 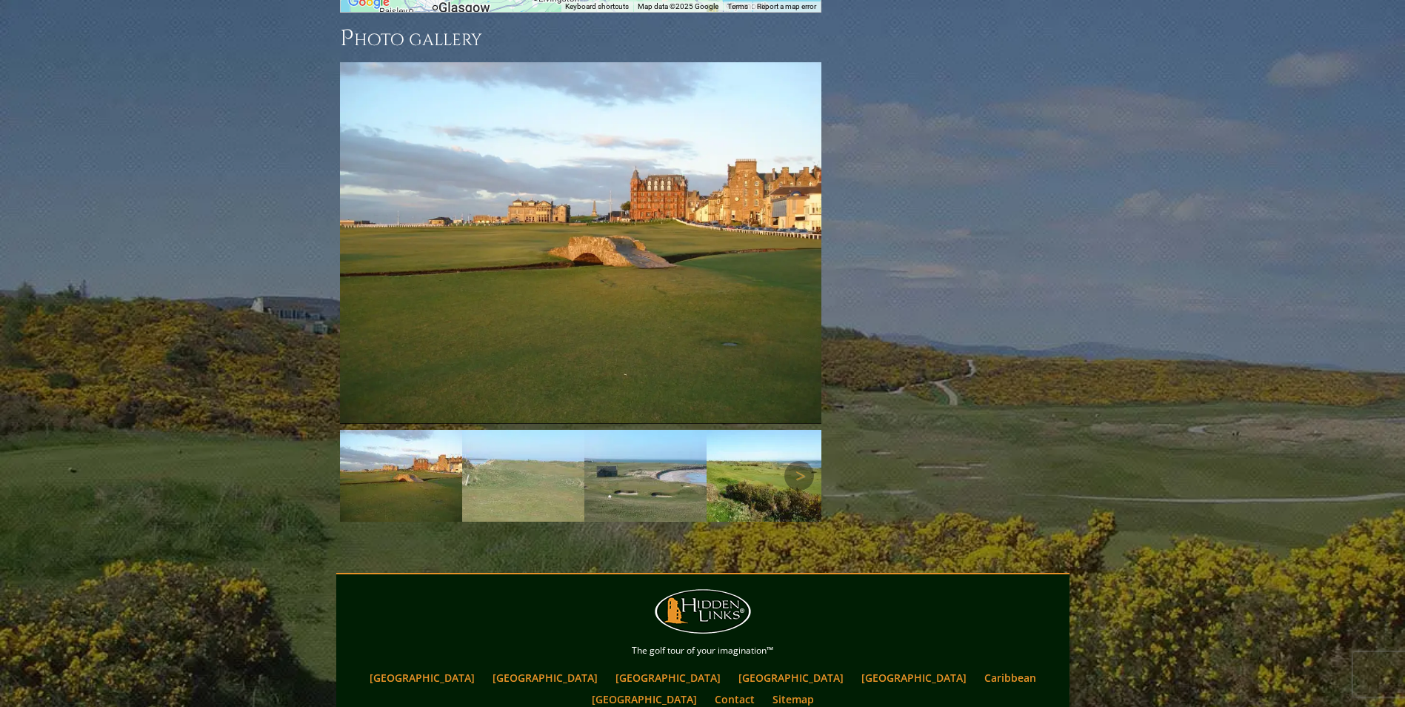 What do you see at coordinates (581, 39) in the screenshot?
I see `h3: Photo Gallery` at bounding box center [581, 39].